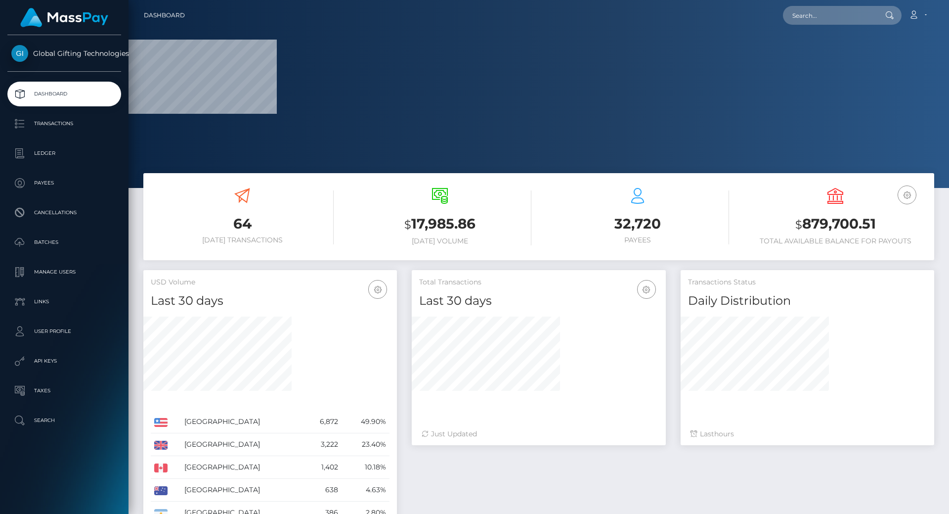 The image size is (949, 514). Describe the element at coordinates (440, 224) in the screenshot. I see `h3: 17,985.86` at that location.